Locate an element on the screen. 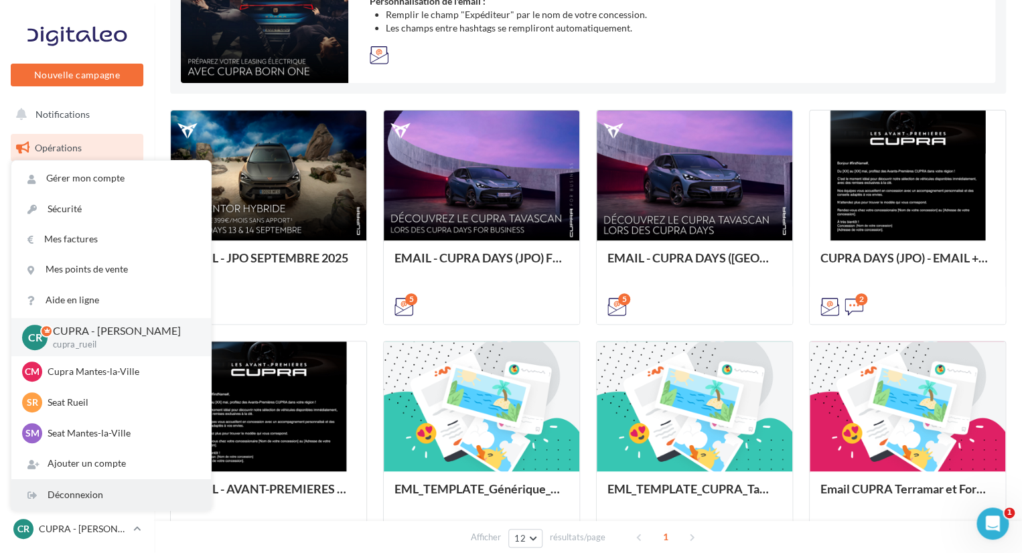 This screenshot has width=1022, height=553. div: EMAIL - JPO SEPTEMBRE 2025 is located at coordinates (269, 265).